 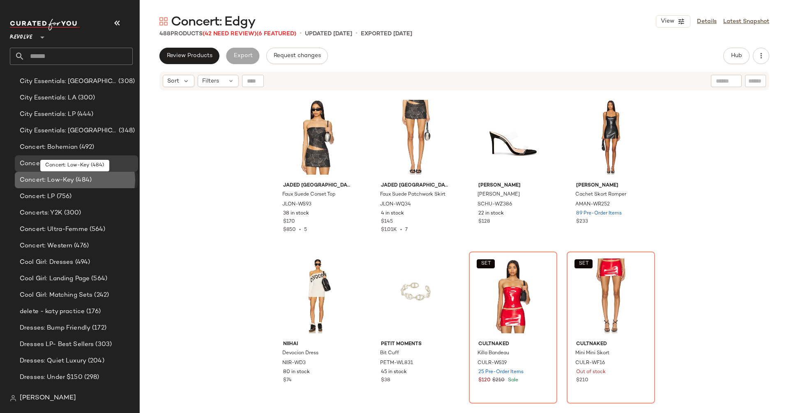 I want to click on span: (444), so click(x=85, y=114).